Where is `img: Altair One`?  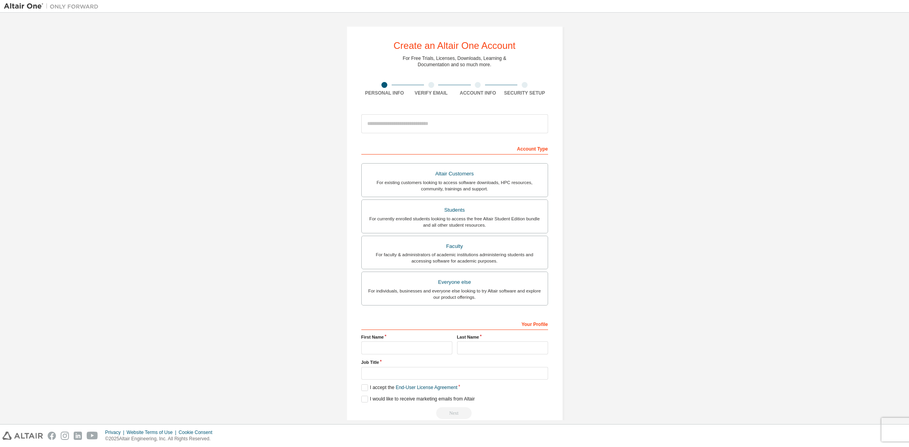 img: Altair One is located at coordinates (53, 6).